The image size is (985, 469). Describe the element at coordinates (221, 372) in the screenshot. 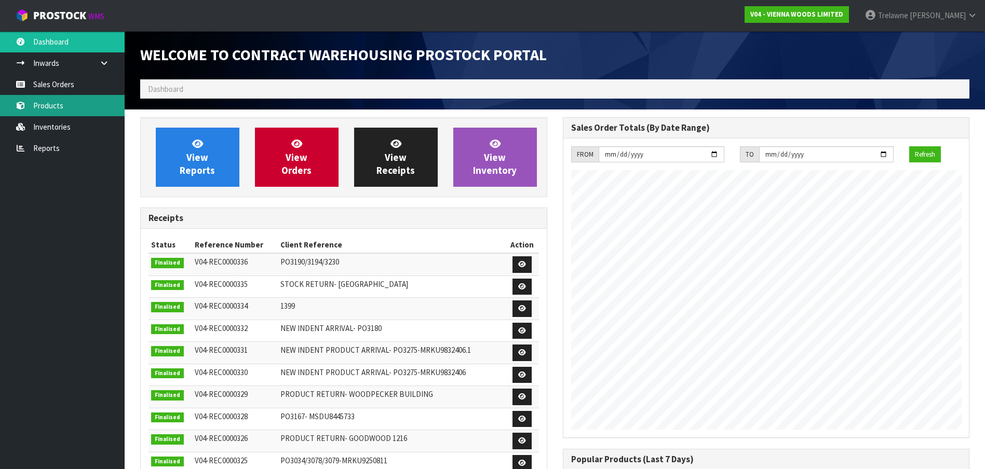

I see `span: V04-REC0000330` at that location.